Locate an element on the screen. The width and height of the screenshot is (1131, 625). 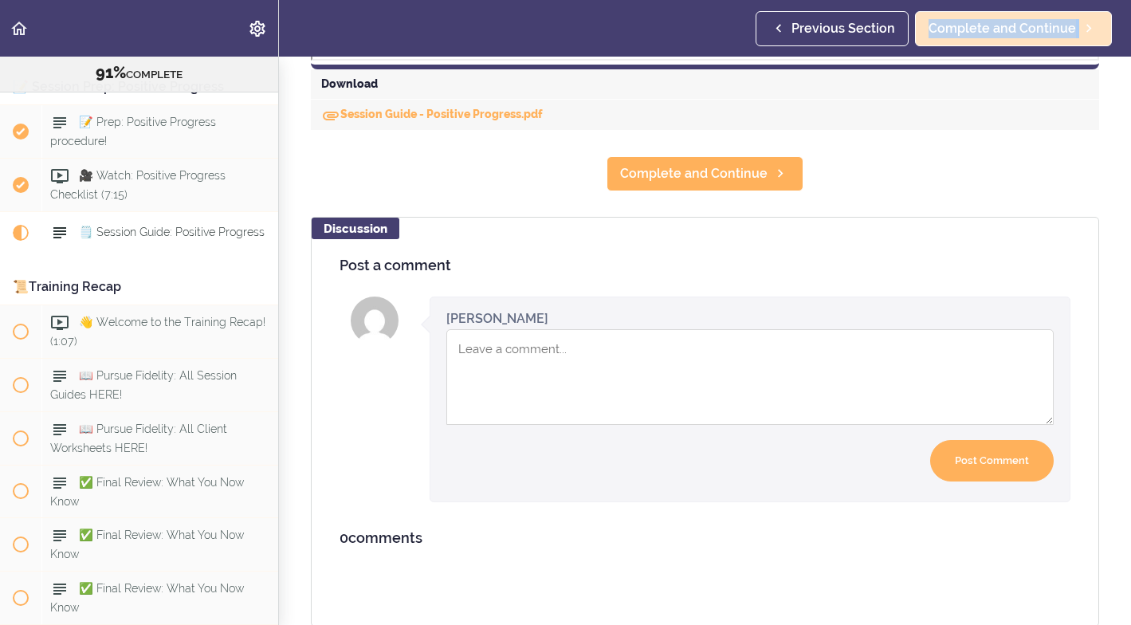
svg: Download is located at coordinates (331, 116).